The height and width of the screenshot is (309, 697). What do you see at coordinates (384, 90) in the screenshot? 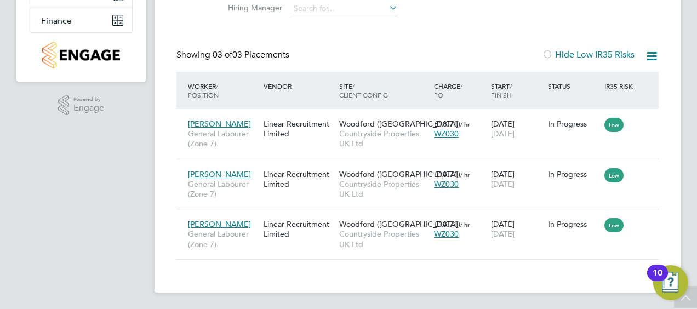
I see `div: Site` at bounding box center [384, 90].